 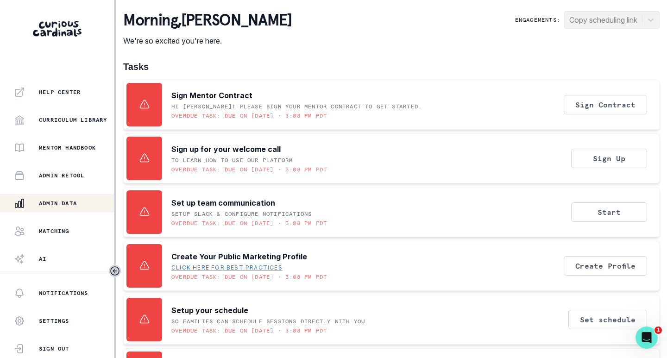 I want to click on button: Sign Contract, so click(x=606, y=105).